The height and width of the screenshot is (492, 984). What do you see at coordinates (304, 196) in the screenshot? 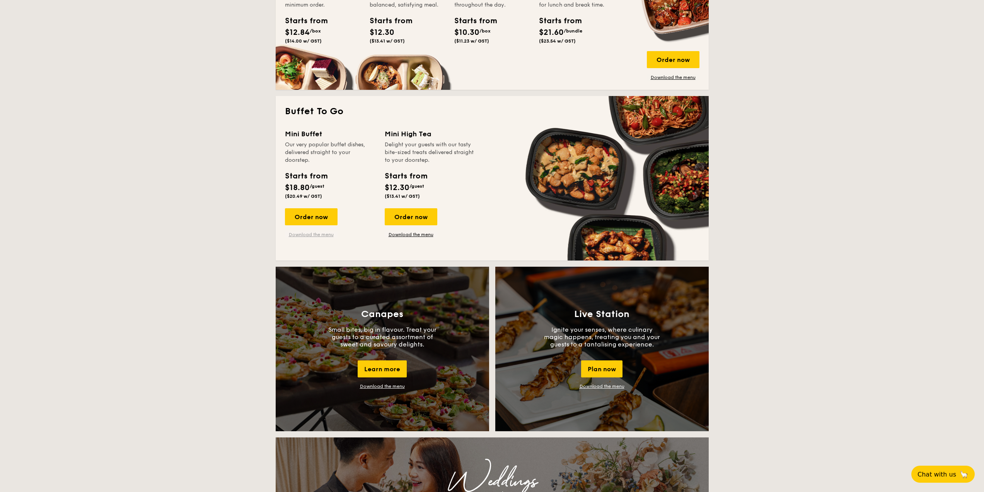
I see `span: ($20.49 w/ GST)` at bounding box center [304, 196].